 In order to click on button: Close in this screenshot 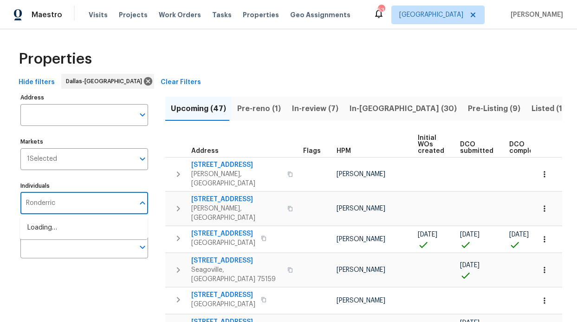, I will do `click(143, 203)`.